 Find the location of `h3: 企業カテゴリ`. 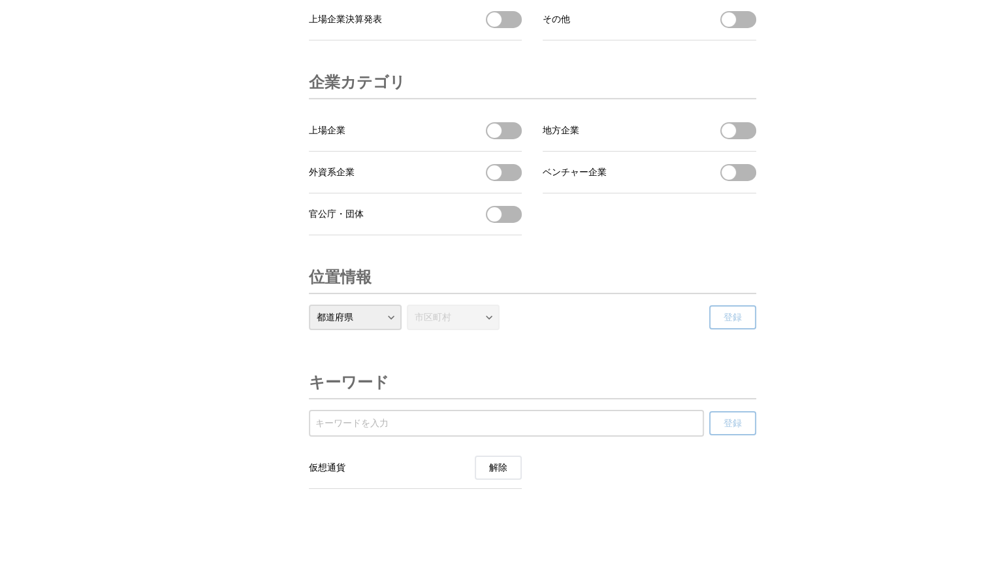

h3: 企業カテゴリ is located at coordinates (357, 82).